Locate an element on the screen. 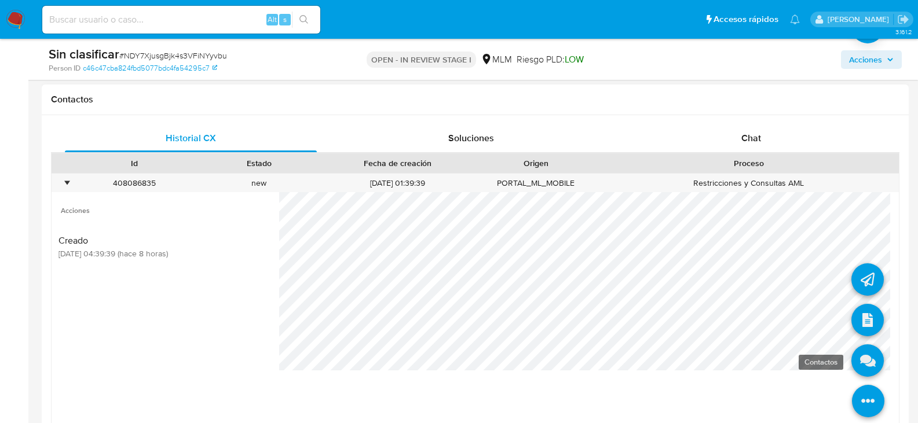 This screenshot has width=918, height=423. span: Riesgo PLD: is located at coordinates (550, 60).